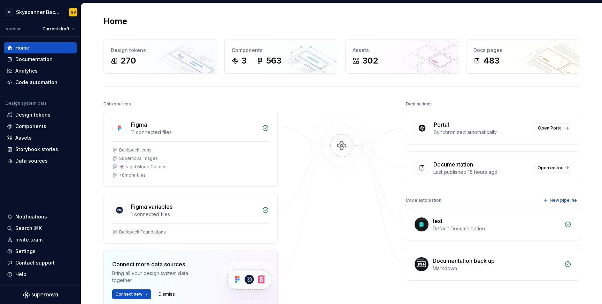 Image resolution: width=602 pixels, height=304 pixels. What do you see at coordinates (40, 161) in the screenshot?
I see `a: Data sources` at bounding box center [40, 161].